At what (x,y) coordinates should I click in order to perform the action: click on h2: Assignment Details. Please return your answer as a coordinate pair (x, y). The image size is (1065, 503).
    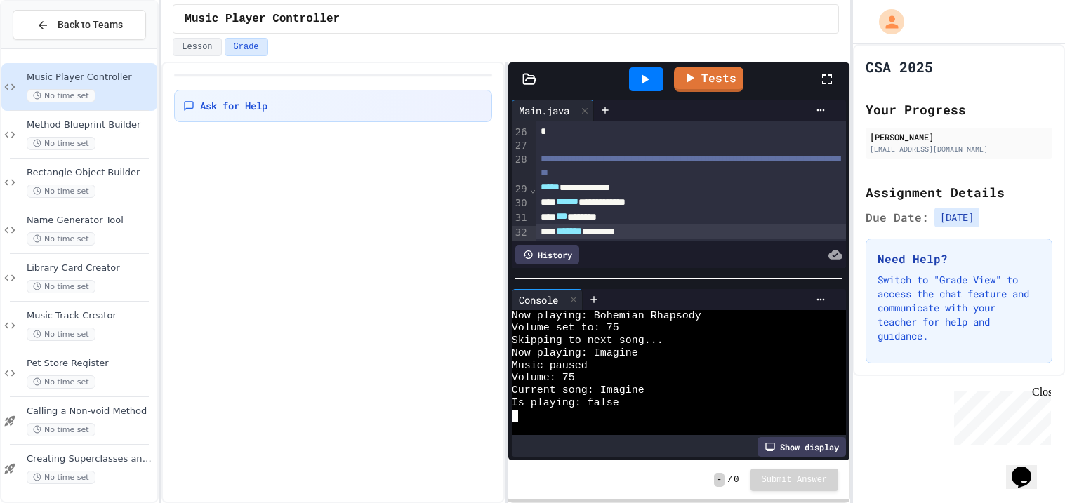
    Looking at the image, I should click on (959, 192).